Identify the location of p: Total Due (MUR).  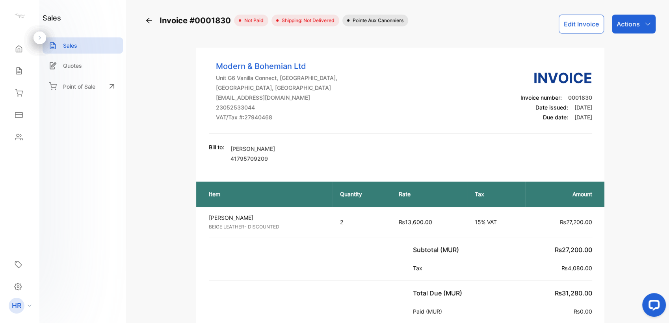
(439, 293).